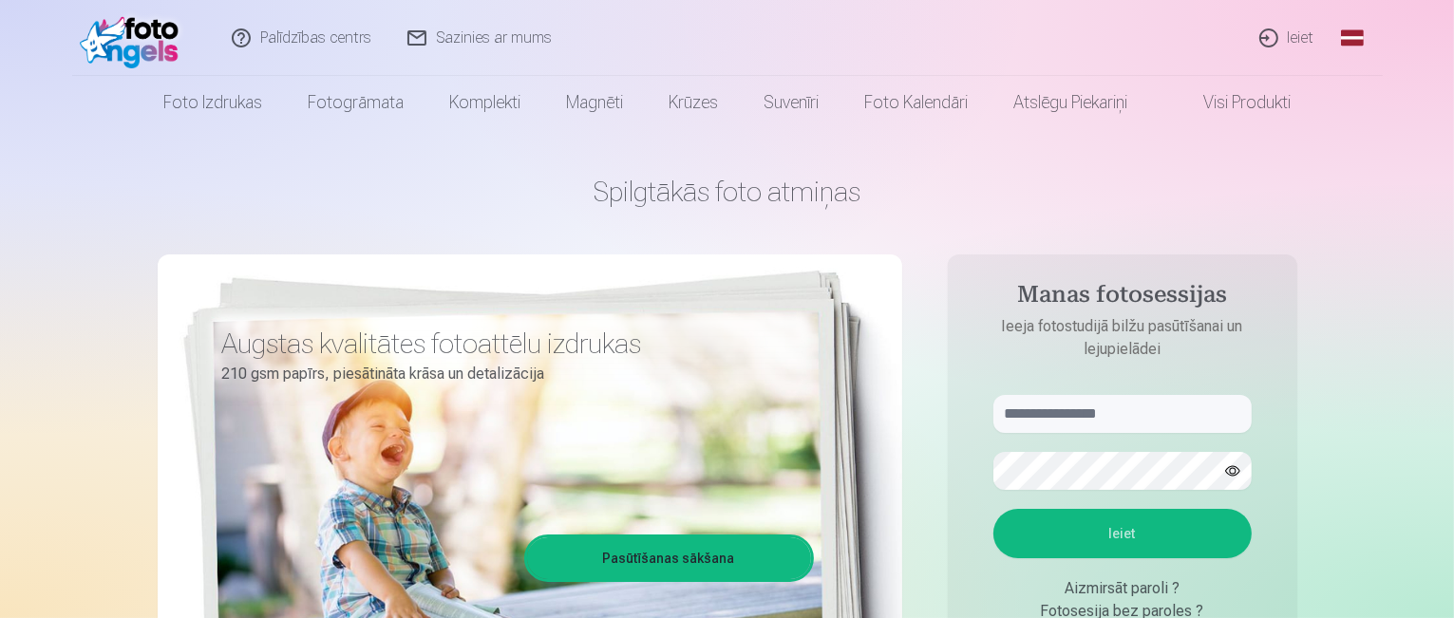 The width and height of the screenshot is (1454, 618). What do you see at coordinates (916, 103) in the screenshot?
I see `a: Foto kalendāri` at bounding box center [916, 103].